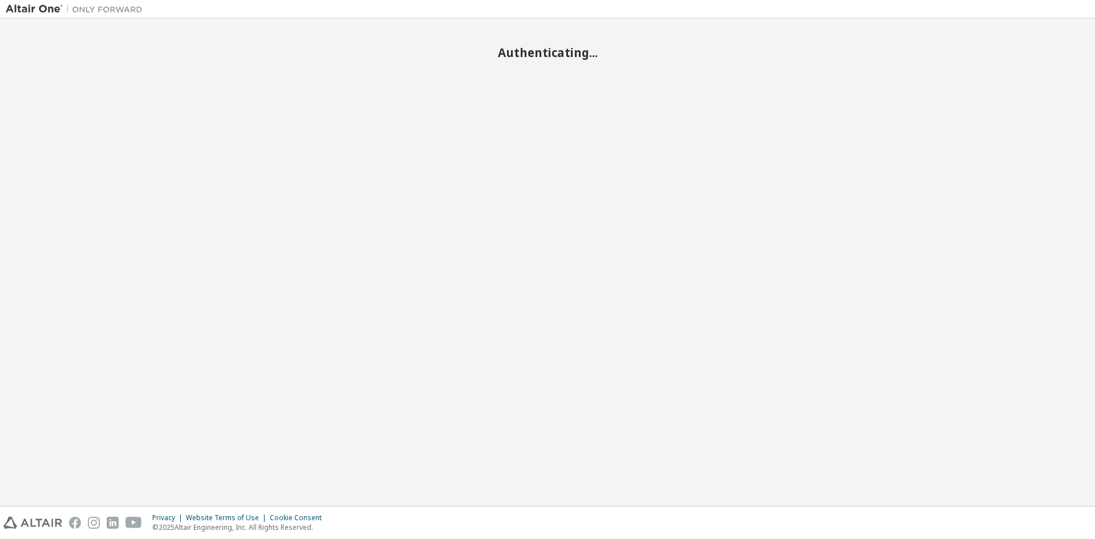 The image size is (1095, 539). What do you see at coordinates (228, 518) in the screenshot?
I see `div: Website Terms of Use` at bounding box center [228, 518].